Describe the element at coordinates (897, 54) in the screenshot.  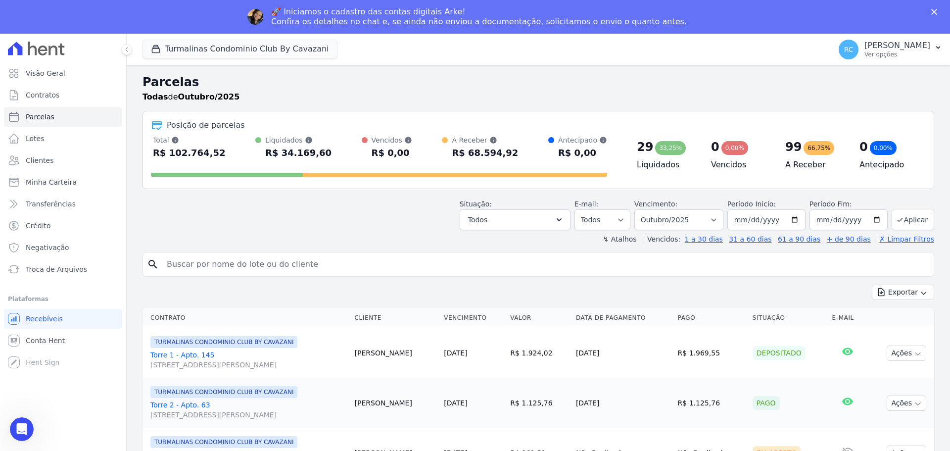
I see `p: Ver opções` at that location.